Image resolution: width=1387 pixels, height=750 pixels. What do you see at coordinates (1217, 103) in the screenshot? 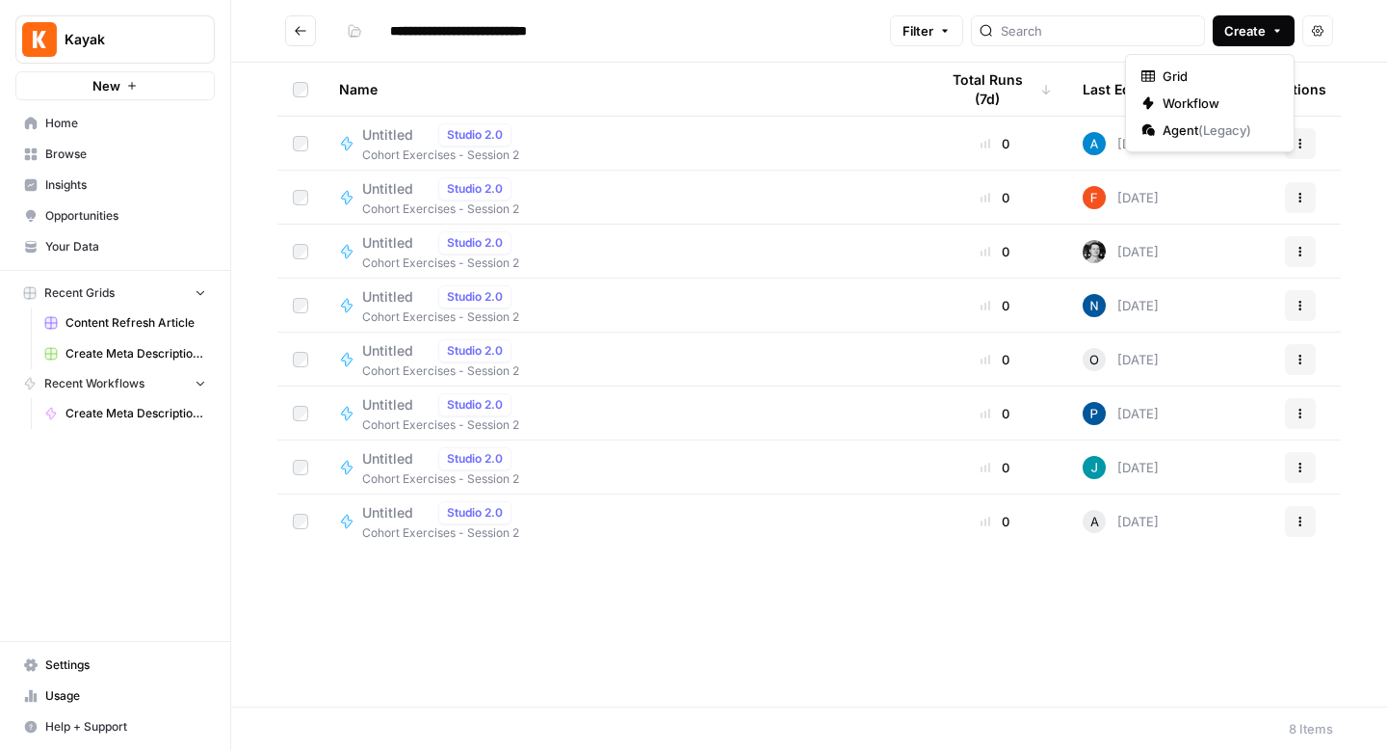
I see `span: Workflow` at bounding box center [1217, 103].